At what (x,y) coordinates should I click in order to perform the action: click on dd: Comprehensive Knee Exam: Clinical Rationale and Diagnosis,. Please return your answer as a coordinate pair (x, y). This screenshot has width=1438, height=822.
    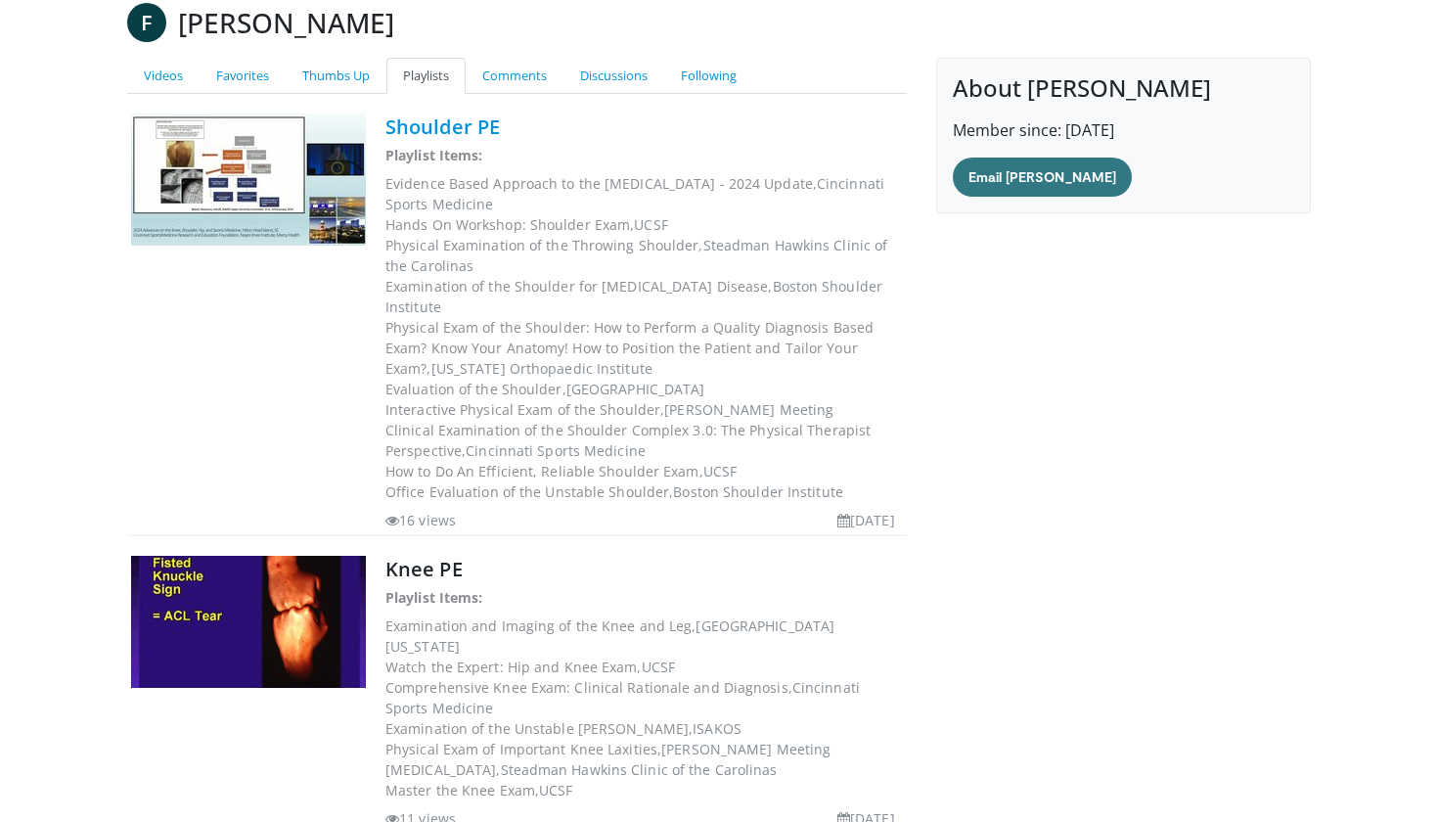
    Looking at the image, I should click on (644, 698).